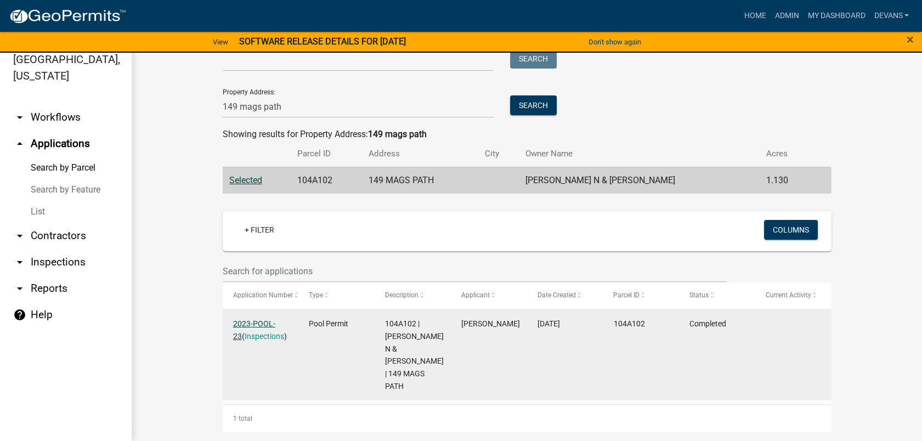  I want to click on th: Acres, so click(786, 154).